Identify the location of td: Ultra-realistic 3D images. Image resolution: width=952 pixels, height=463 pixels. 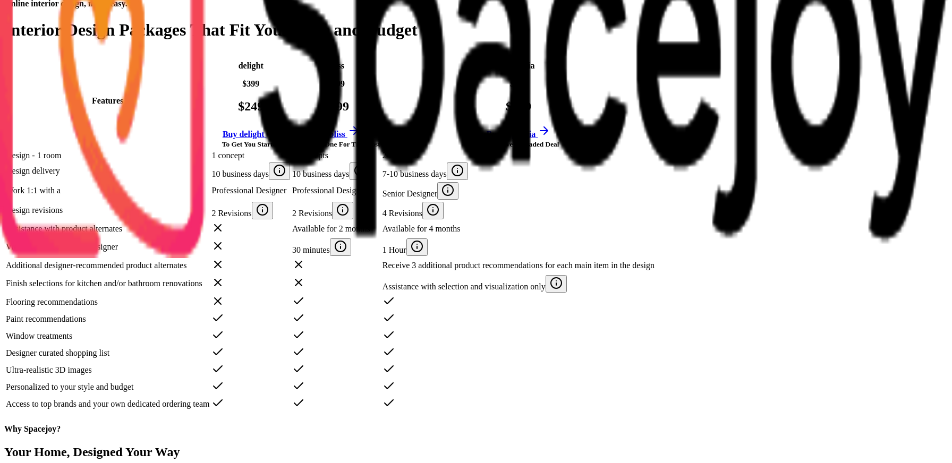
(107, 370).